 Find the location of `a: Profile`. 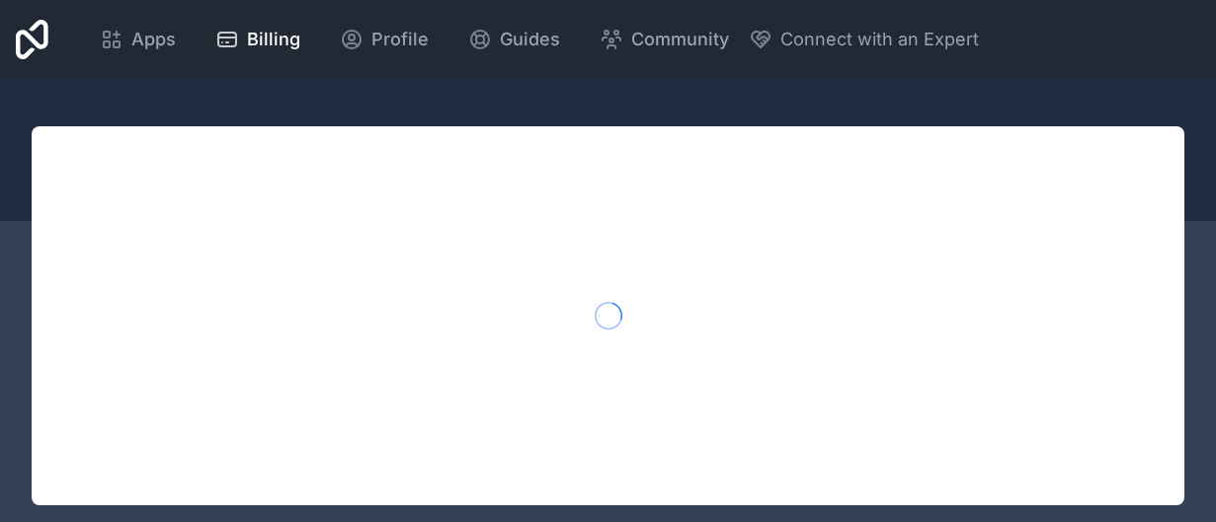

a: Profile is located at coordinates (384, 40).